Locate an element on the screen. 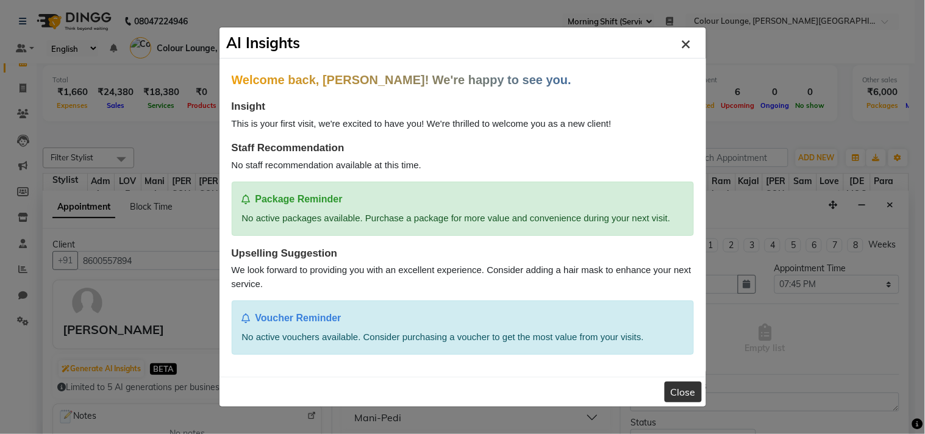 The width and height of the screenshot is (925, 434). div: No active packages available. Purchase a package for more value and convenience during your next ... is located at coordinates (463, 218).